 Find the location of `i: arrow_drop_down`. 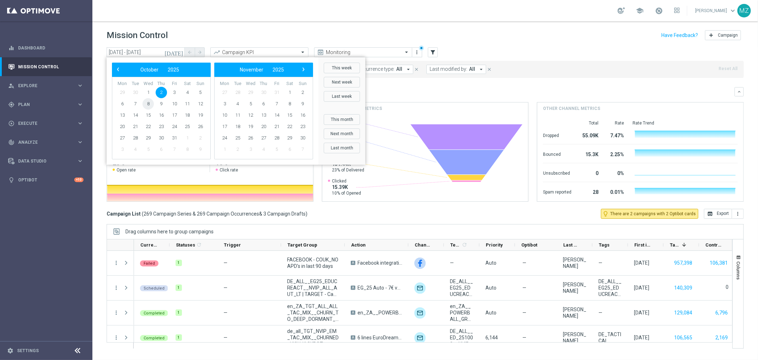

i: arrow_drop_down is located at coordinates (481, 69).